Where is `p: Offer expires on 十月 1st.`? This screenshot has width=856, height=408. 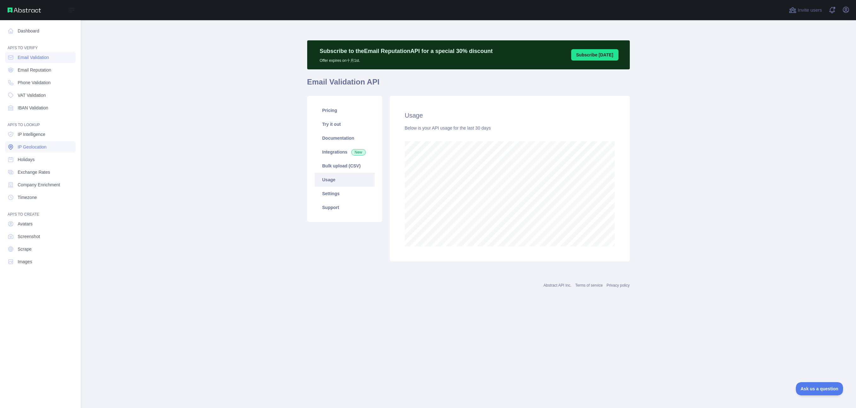 p: Offer expires on 十月 1st. is located at coordinates (406, 59).